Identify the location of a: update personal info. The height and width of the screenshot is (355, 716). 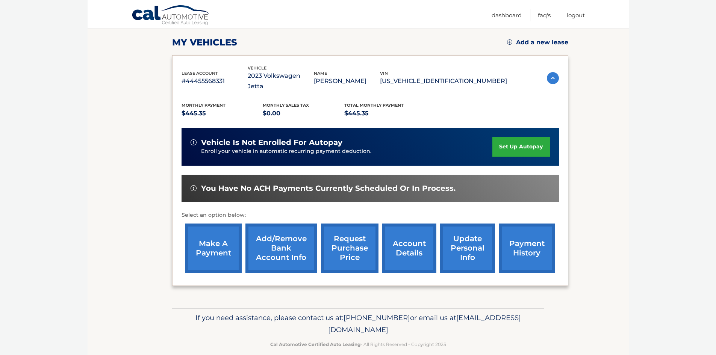
(468, 248).